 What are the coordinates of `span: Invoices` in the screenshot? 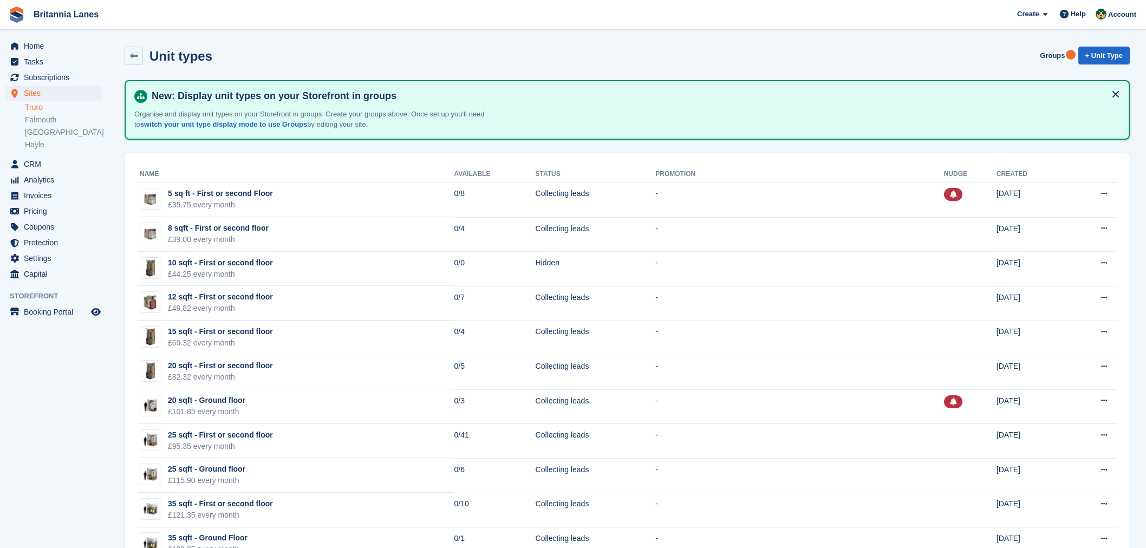 It's located at (56, 196).